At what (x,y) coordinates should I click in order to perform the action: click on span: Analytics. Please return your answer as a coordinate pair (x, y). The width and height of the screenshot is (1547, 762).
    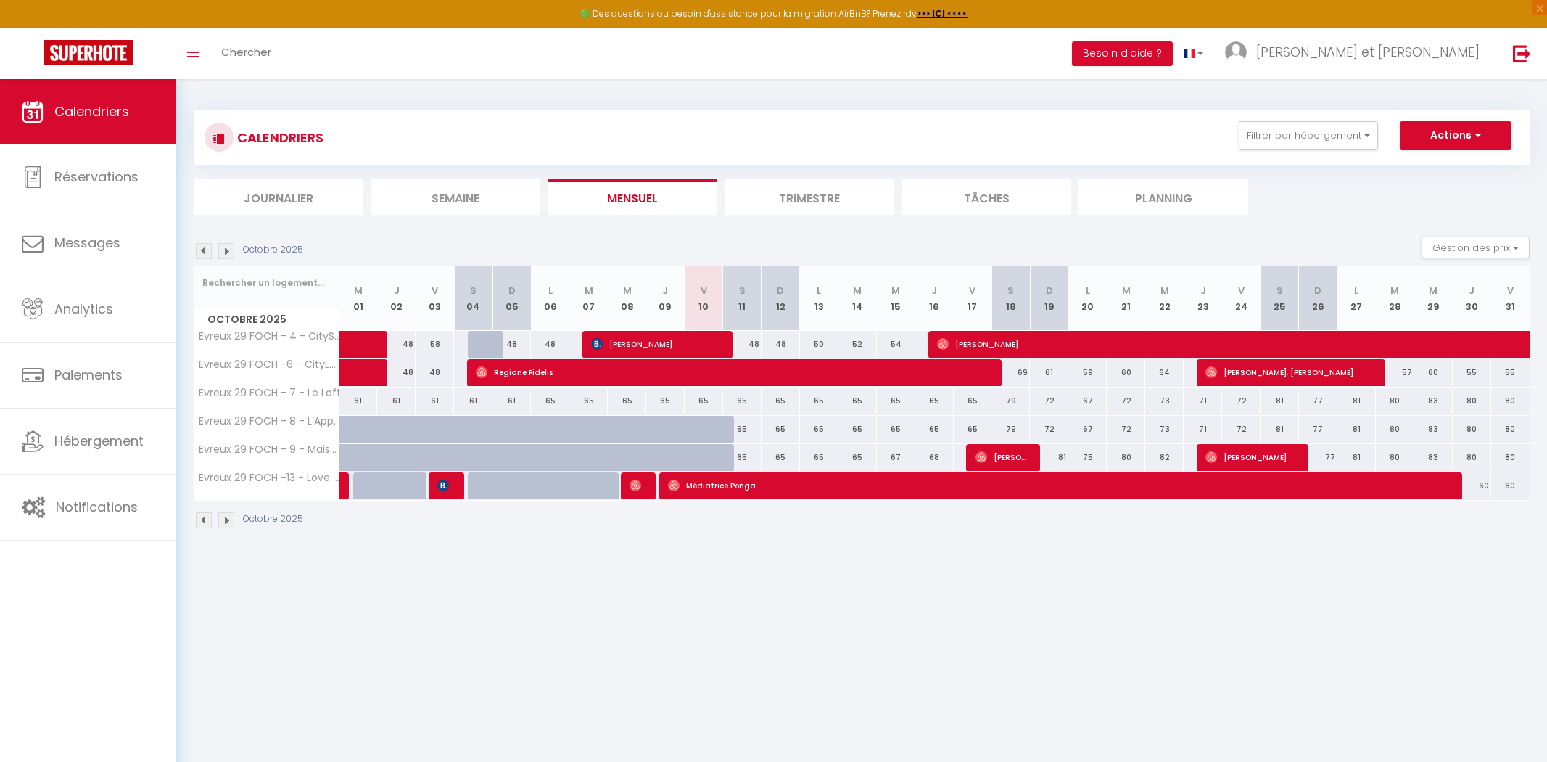
    Looking at the image, I should click on (83, 308).